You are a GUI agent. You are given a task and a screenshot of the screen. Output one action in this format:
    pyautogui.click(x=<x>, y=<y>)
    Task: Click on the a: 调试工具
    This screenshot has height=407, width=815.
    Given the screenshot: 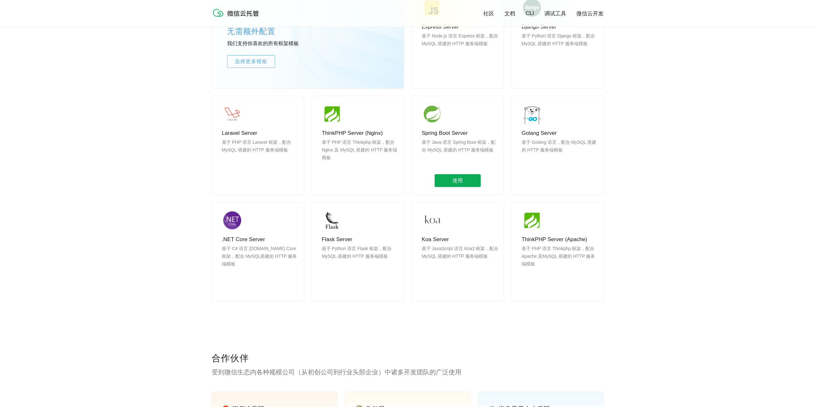 What is the action you would take?
    pyautogui.click(x=555, y=13)
    